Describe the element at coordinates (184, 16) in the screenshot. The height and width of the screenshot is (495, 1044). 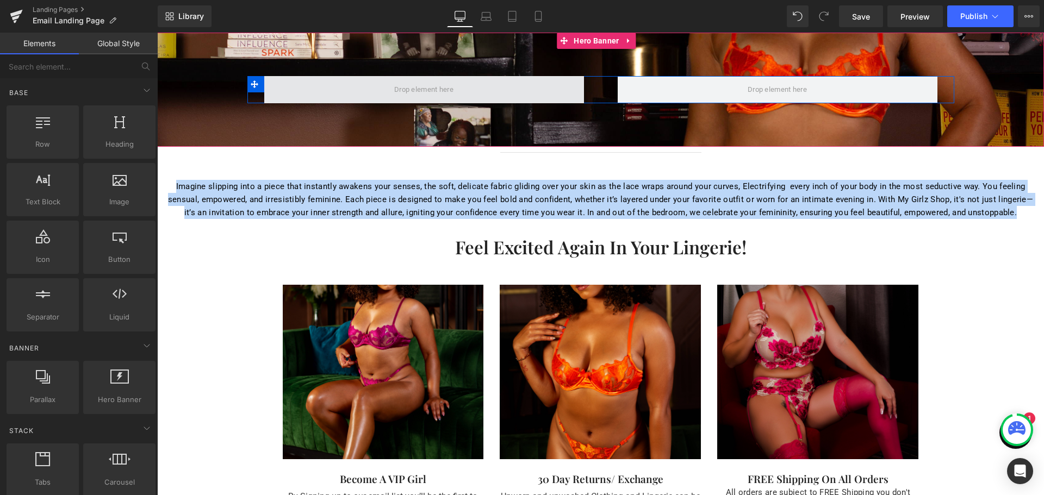
I see `a: New Library` at that location.